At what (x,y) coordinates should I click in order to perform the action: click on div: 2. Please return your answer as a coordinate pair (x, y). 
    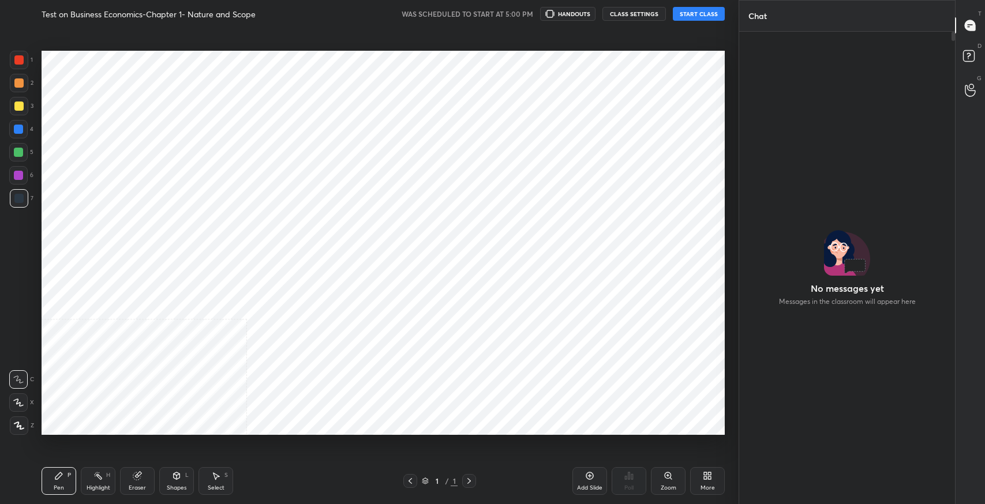
    Looking at the image, I should click on (21, 83).